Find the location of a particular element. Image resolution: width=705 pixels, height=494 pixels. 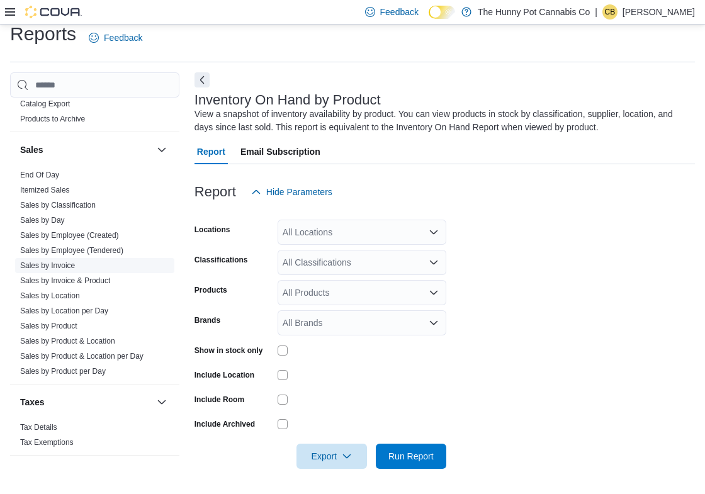

span: Catalog Export is located at coordinates (45, 104).